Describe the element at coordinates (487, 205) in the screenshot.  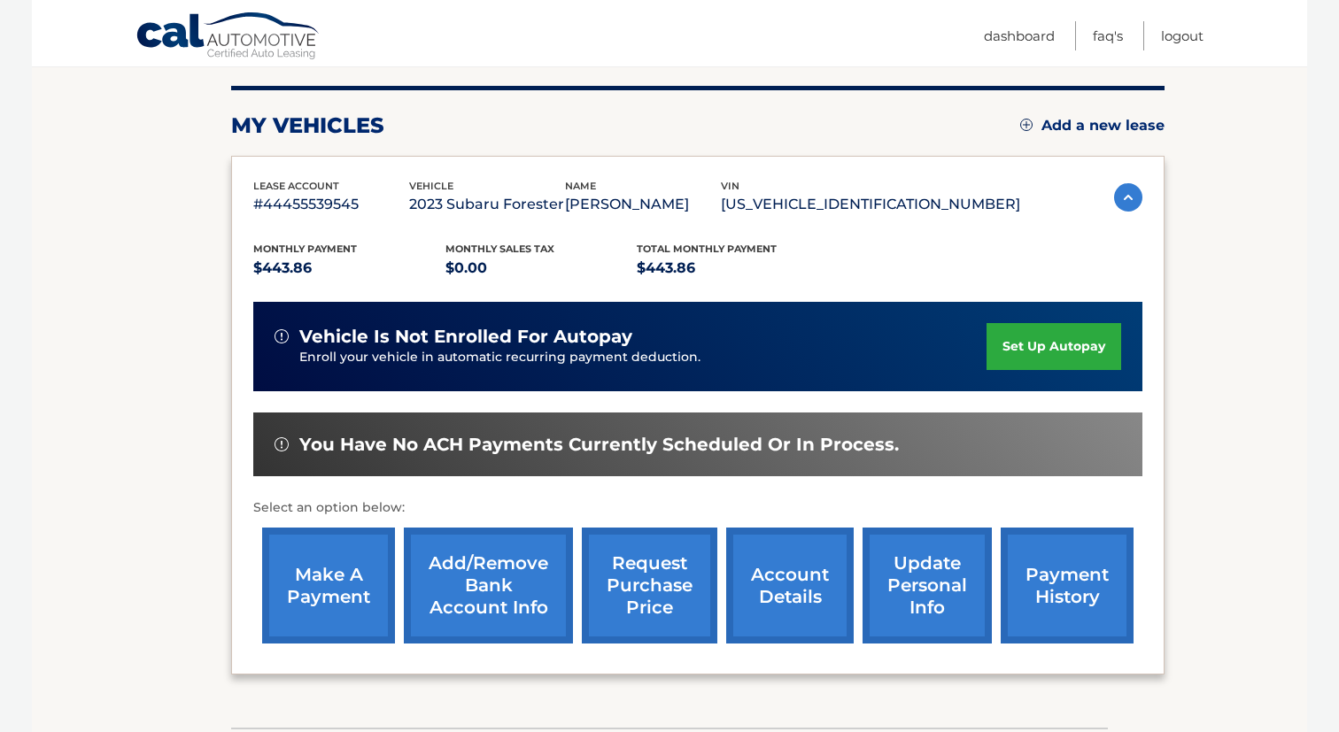
I see `p: 2023 Subaru Forester` at that location.